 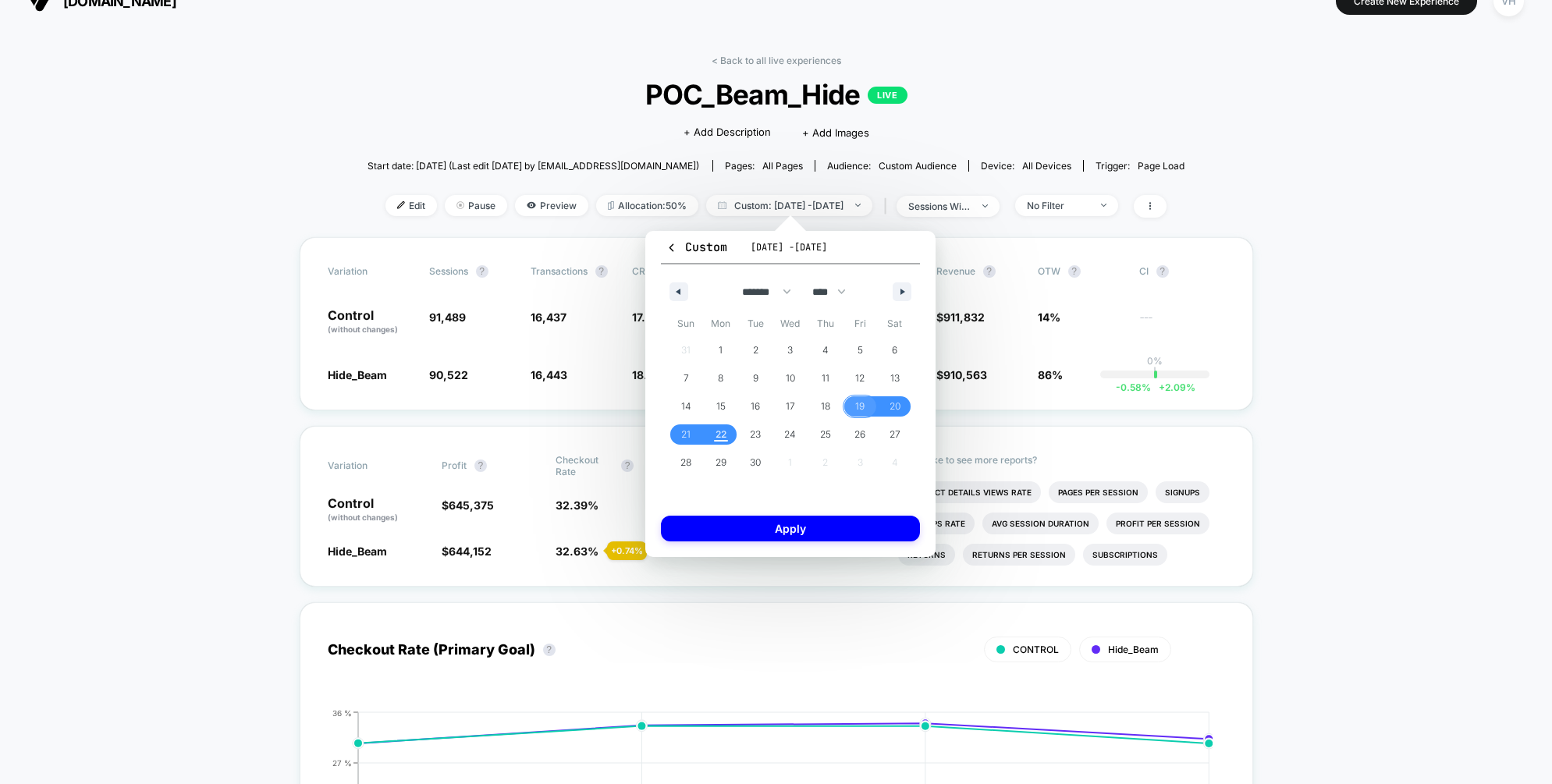 What do you see at coordinates (1081, 271) in the screenshot?
I see `span: OTW` at bounding box center [1081, 271].